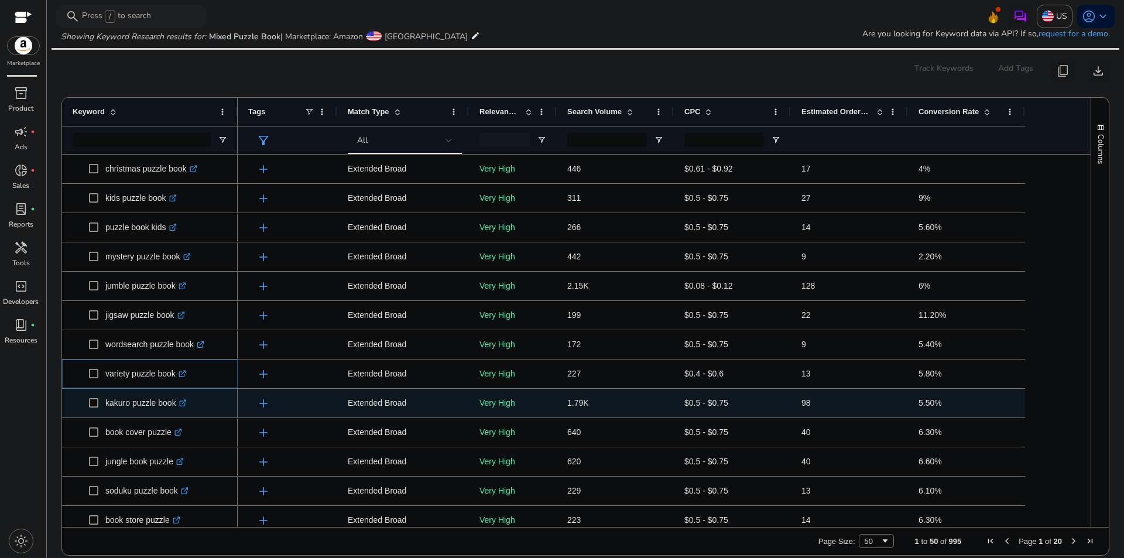 Image resolution: width=1124 pixels, height=558 pixels. What do you see at coordinates (147, 491) in the screenshot?
I see `p: soduku puzzle book` at bounding box center [147, 491].